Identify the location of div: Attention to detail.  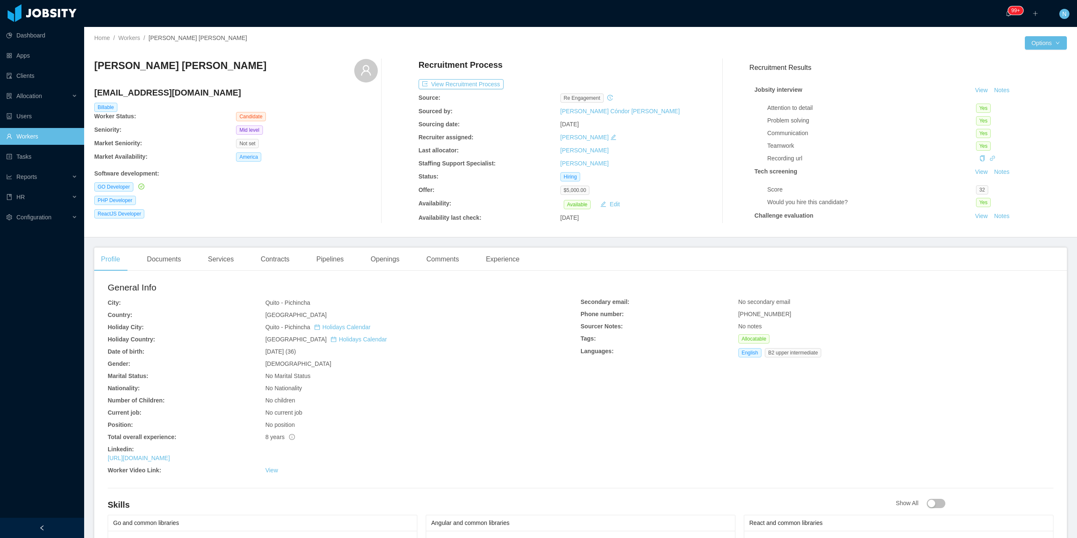
(872, 108).